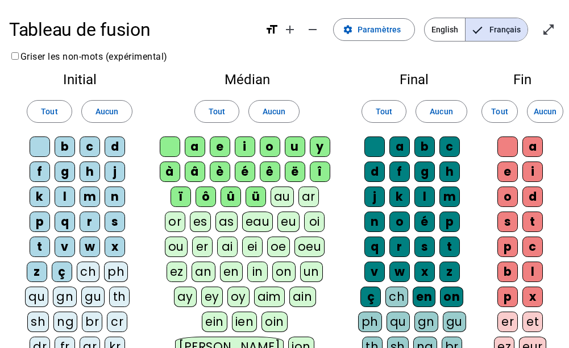 The width and height of the screenshot is (569, 348). Describe the element at coordinates (257, 222) in the screenshot. I see `div: eau` at that location.